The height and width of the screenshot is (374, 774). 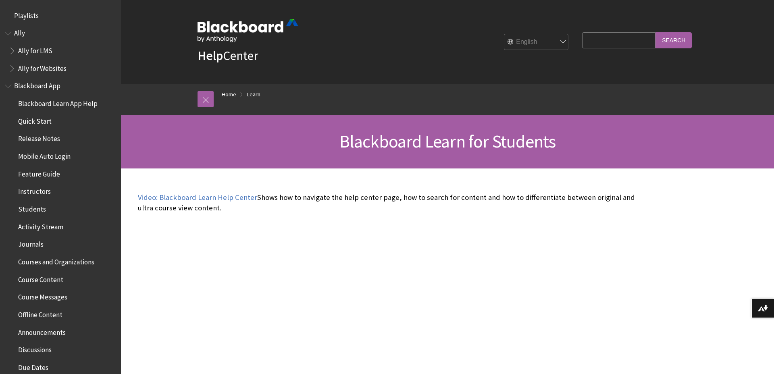 What do you see at coordinates (537, 42) in the screenshot?
I see `select: Site Language Selector` at bounding box center [537, 42].